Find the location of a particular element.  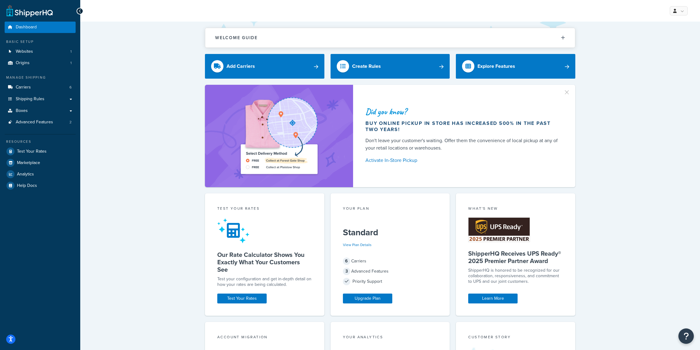

span: Websites is located at coordinates (24, 52).